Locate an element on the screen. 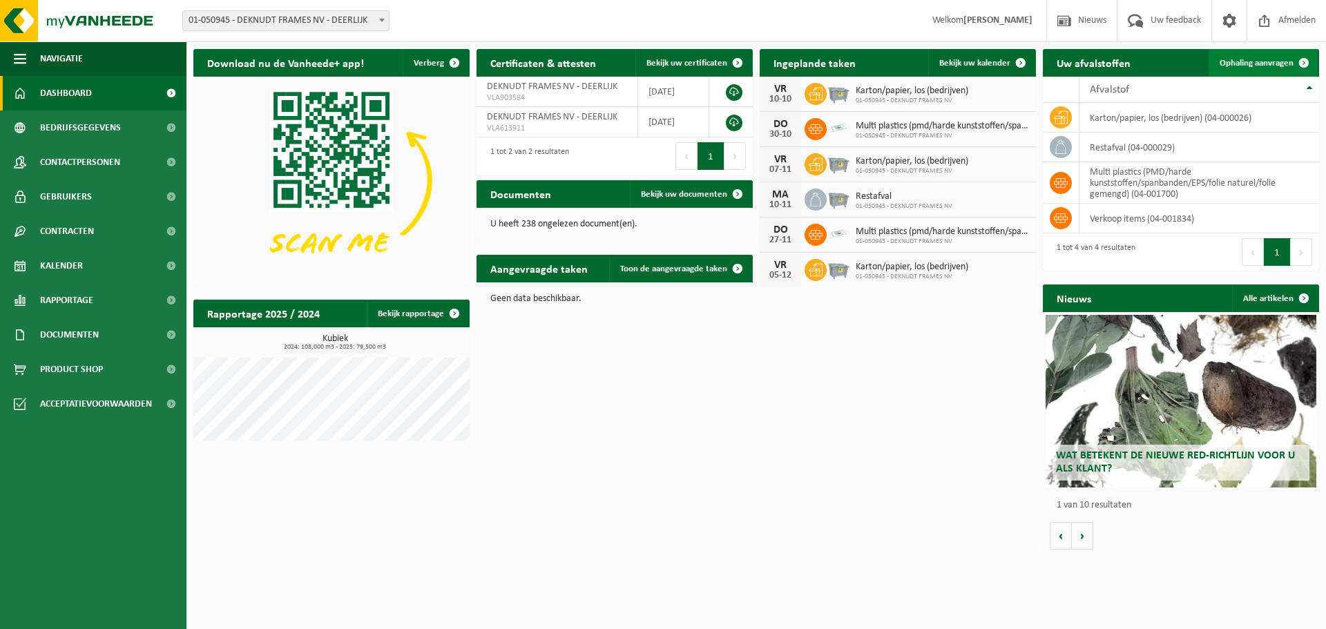 The image size is (1326, 629). button: Verberg is located at coordinates (435, 63).